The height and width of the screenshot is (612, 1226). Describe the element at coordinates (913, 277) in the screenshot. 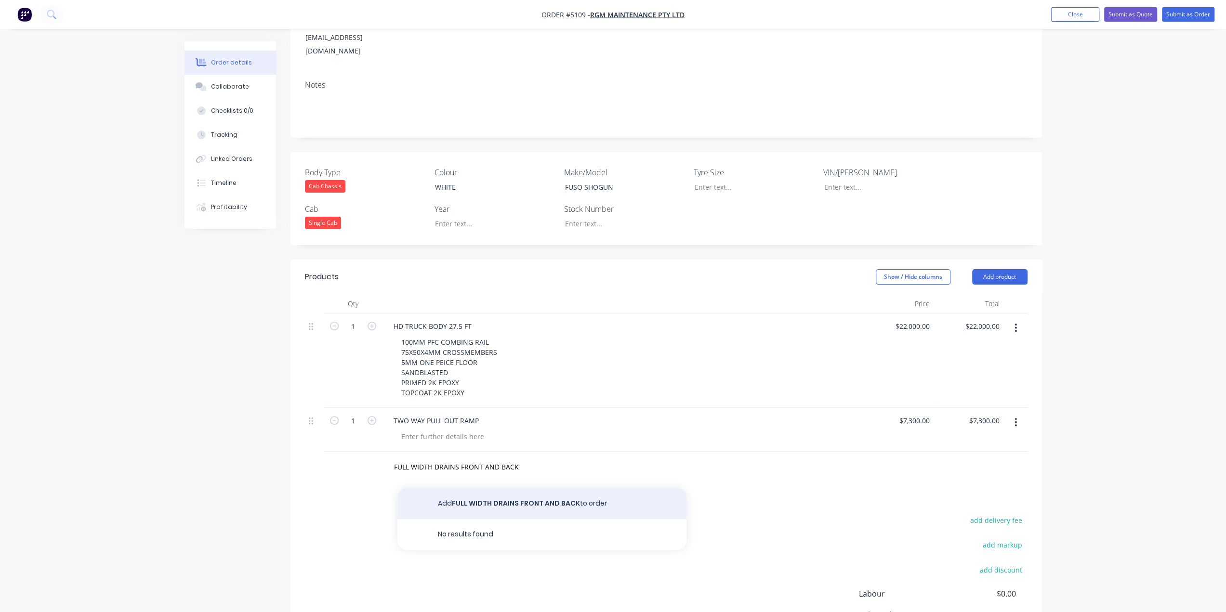

I see `button: Show / Hide columns` at that location.